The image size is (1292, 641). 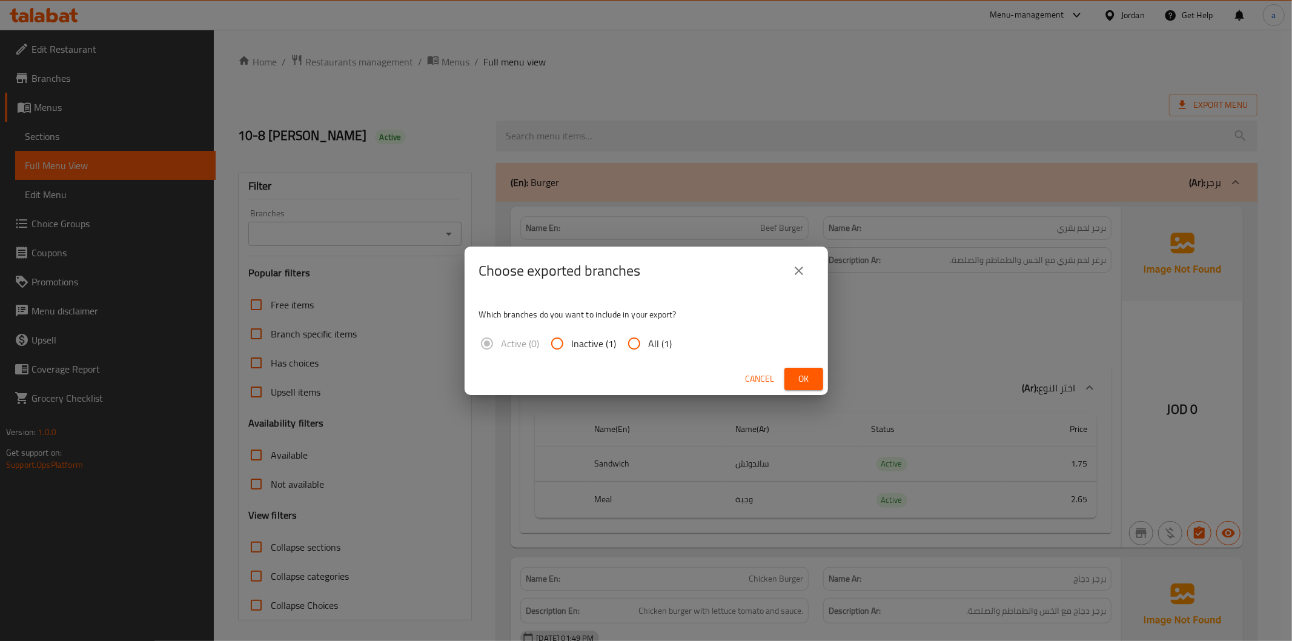 I want to click on span: Ok, so click(x=804, y=378).